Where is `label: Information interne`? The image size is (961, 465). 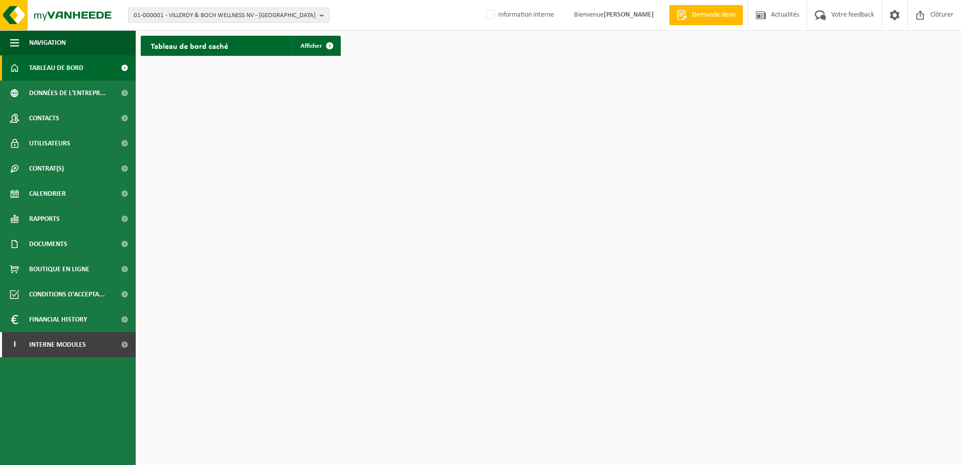 label: Information interne is located at coordinates (519, 15).